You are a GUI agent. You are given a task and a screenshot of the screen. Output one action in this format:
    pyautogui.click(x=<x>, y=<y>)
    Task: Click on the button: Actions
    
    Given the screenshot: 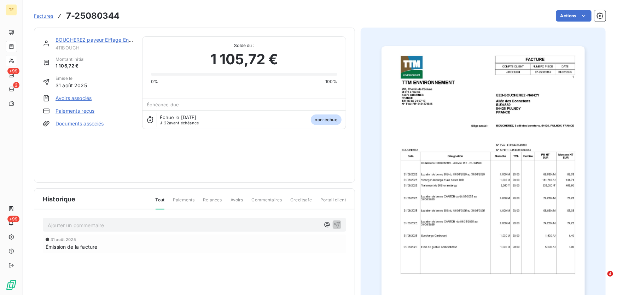 What is the action you would take?
    pyautogui.click(x=574, y=16)
    